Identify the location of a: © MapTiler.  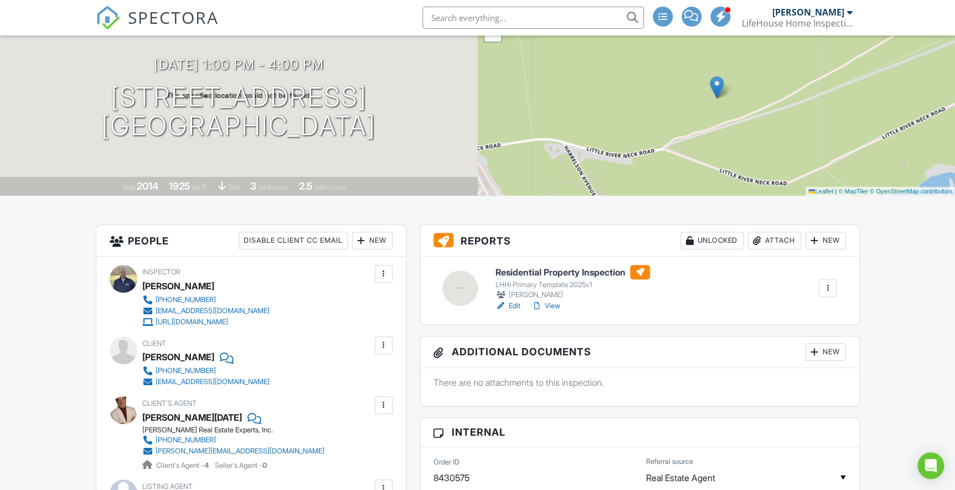
(853, 191).